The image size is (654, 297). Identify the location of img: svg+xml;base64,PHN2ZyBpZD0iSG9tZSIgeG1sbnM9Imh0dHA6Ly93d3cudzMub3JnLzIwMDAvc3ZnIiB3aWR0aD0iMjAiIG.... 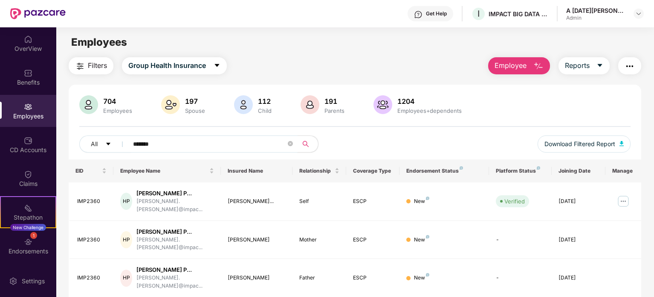
(28, 39).